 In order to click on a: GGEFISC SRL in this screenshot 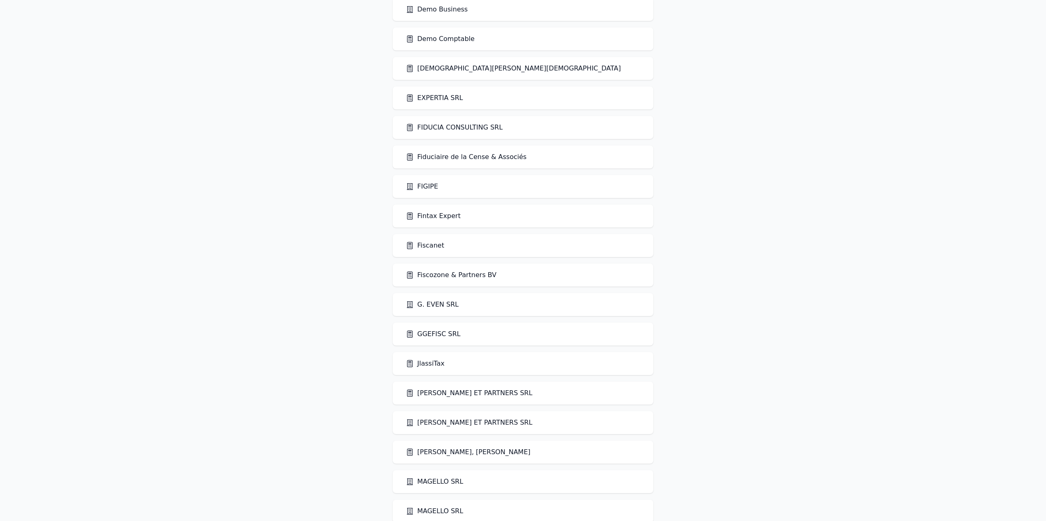, I will do `click(433, 334)`.